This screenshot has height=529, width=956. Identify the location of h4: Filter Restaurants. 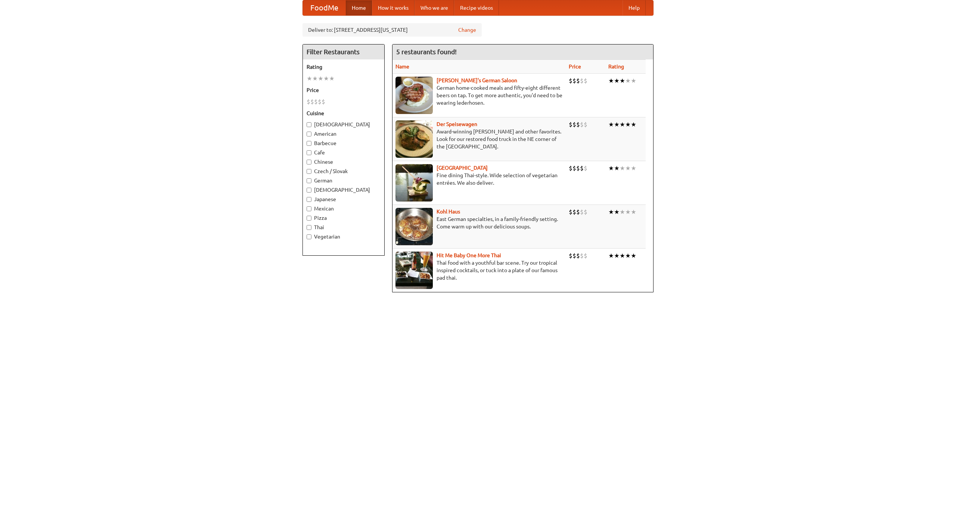
(344, 52).